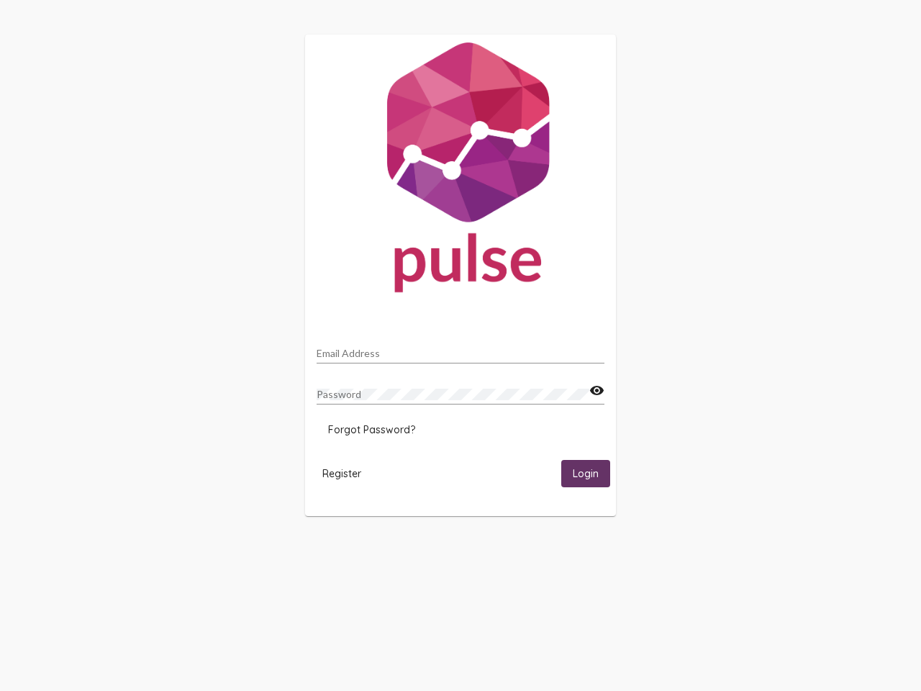 The width and height of the screenshot is (921, 691). Describe the element at coordinates (371, 430) in the screenshot. I see `button: Forgot Password?` at that location.